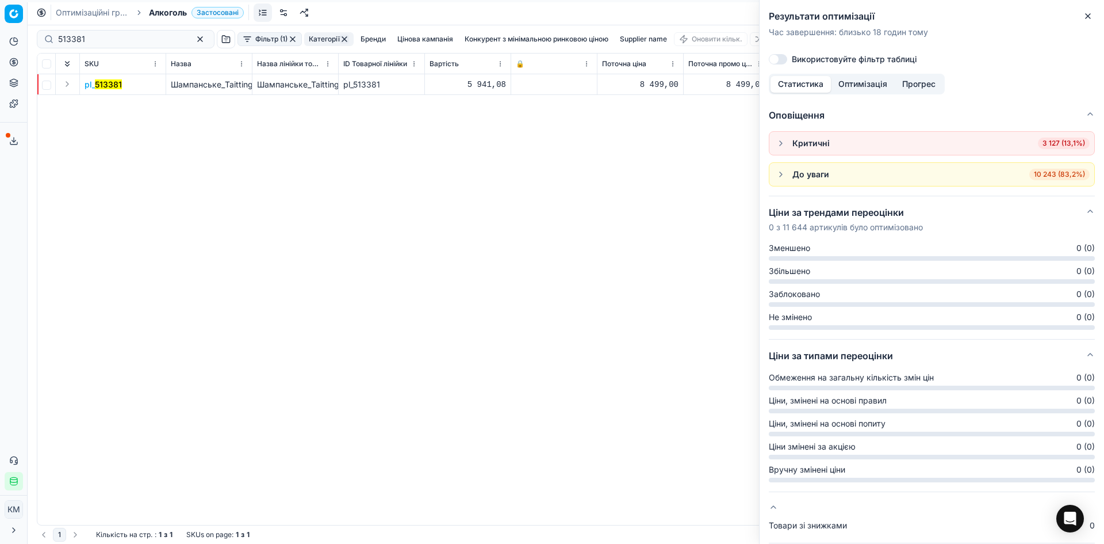  I want to click on span: КM, so click(14, 509).